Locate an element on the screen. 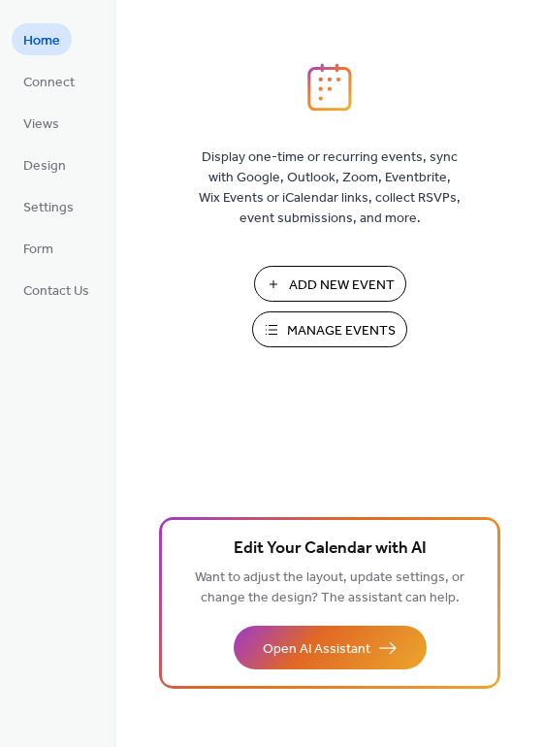 Image resolution: width=543 pixels, height=747 pixels. a: Contact Us is located at coordinates (56, 289).